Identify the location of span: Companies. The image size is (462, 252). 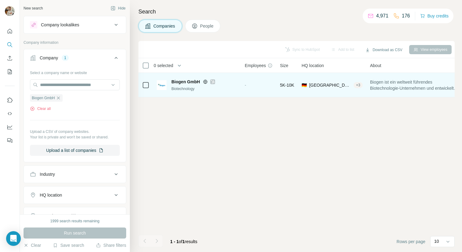
(164, 26).